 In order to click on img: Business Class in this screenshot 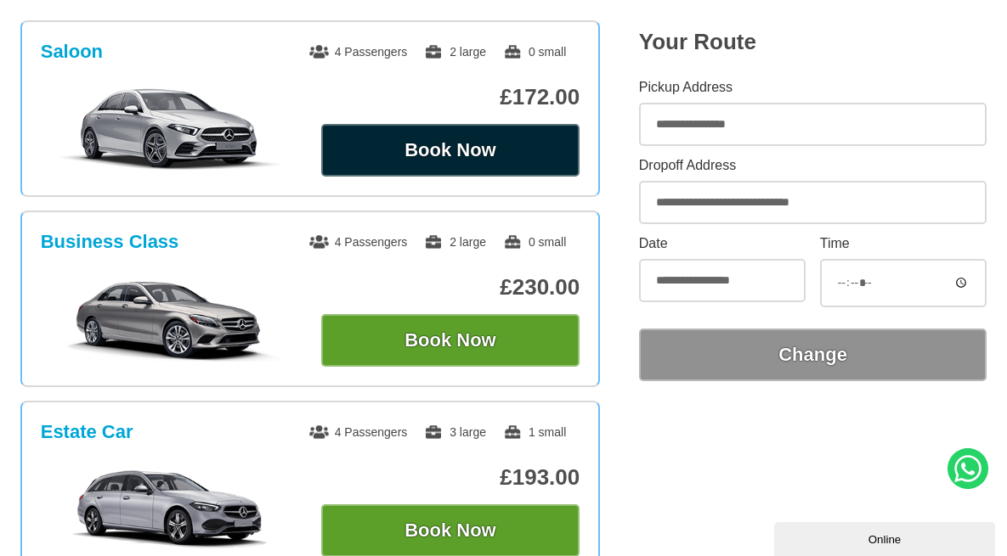, I will do `click(170, 319)`.